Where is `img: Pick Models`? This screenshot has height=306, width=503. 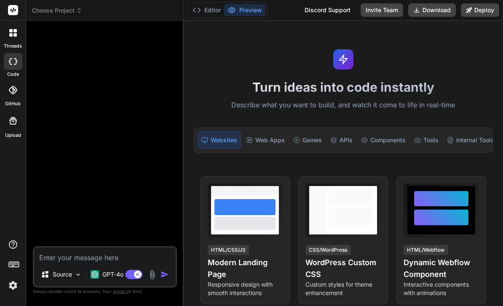 img: Pick Models is located at coordinates (78, 275).